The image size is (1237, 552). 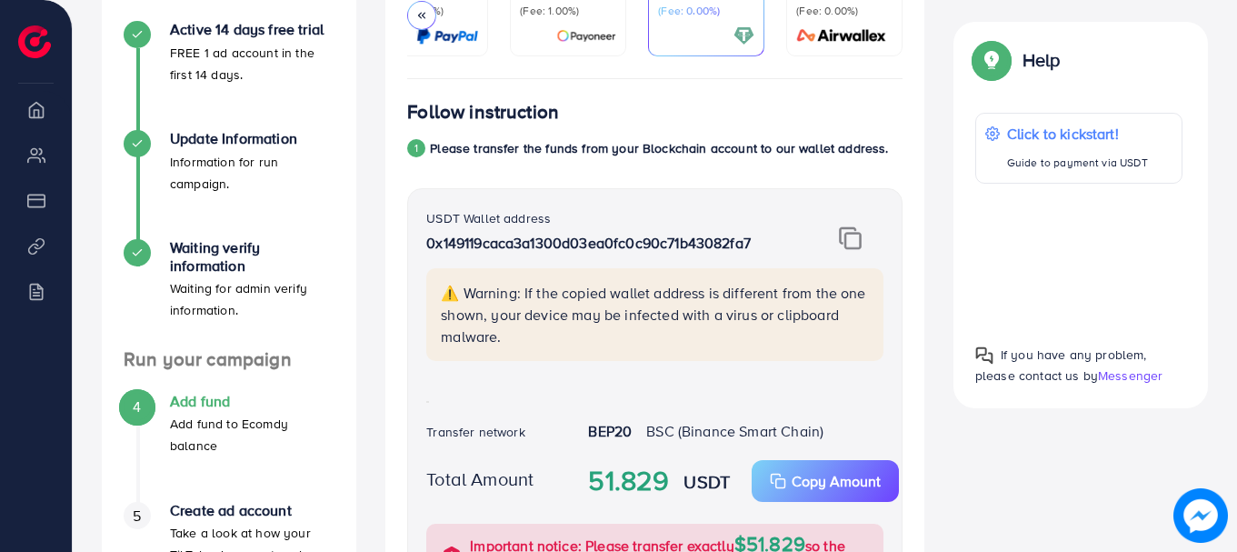 What do you see at coordinates (735, 431) in the screenshot?
I see `span: BSC (Binance Smart Chain)` at bounding box center [735, 431].